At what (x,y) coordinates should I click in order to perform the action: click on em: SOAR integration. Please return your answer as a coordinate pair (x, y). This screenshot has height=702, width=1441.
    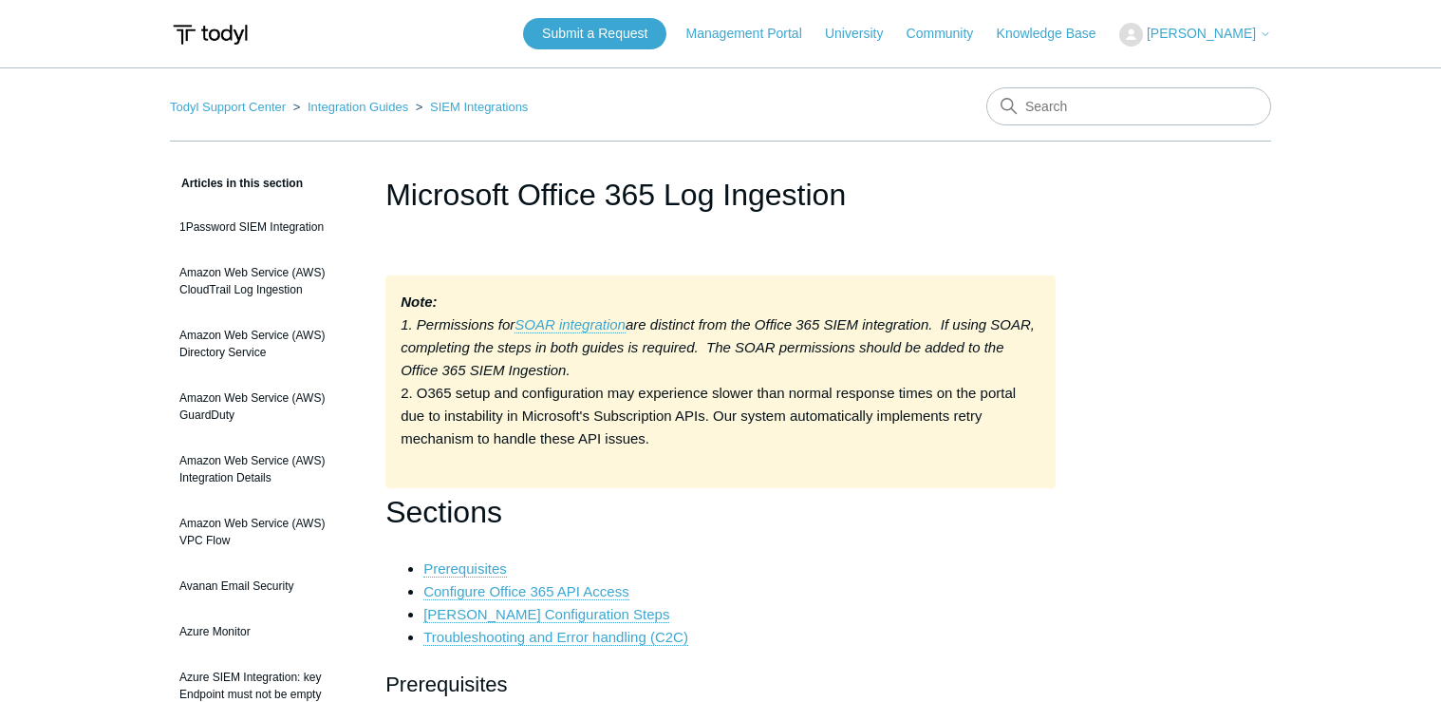
    Looking at the image, I should click on (570, 324).